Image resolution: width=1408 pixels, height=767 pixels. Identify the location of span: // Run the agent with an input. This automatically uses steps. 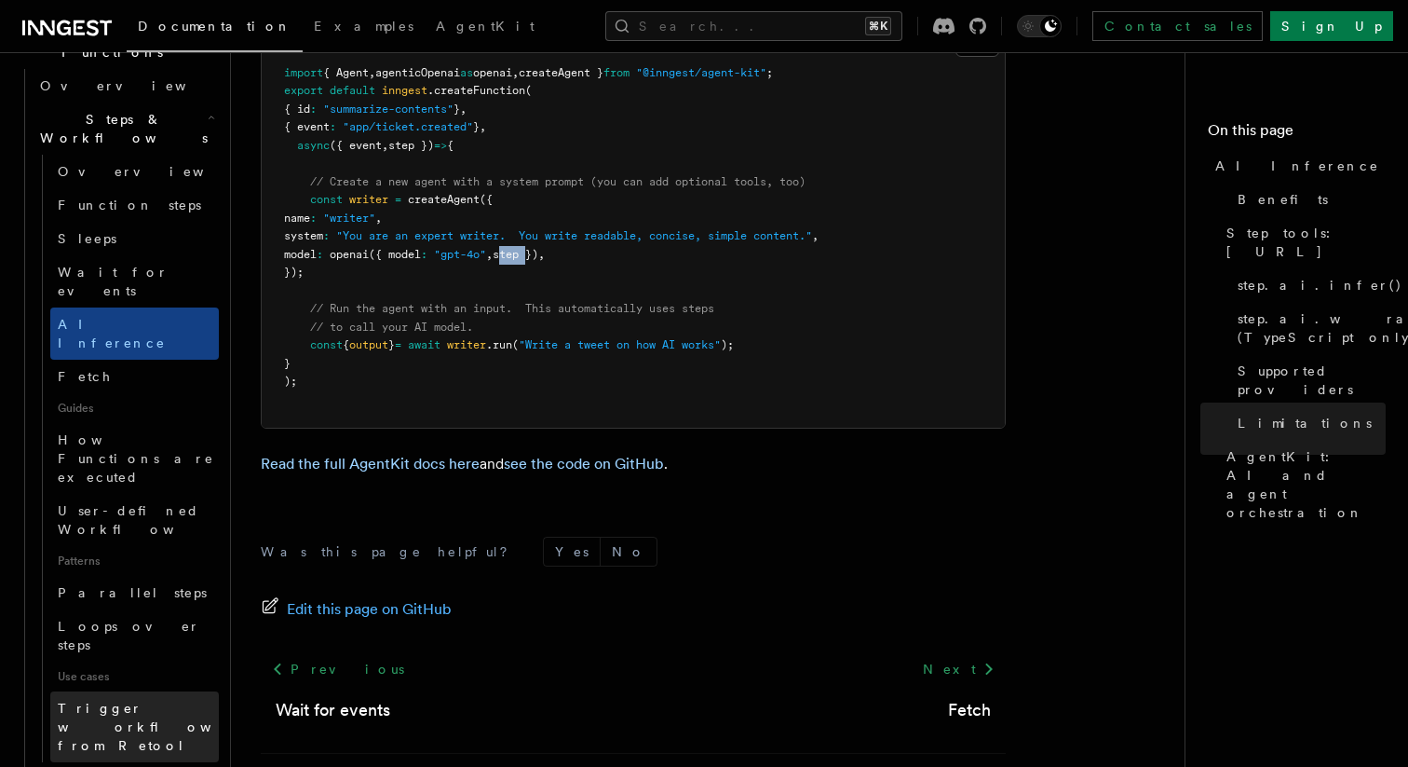
(512, 308).